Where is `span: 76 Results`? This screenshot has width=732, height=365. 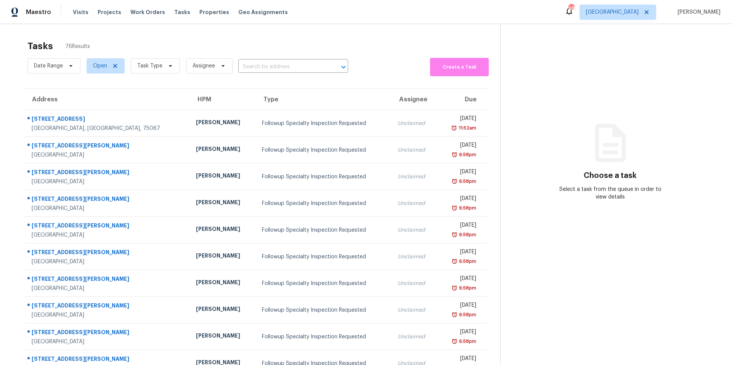 span: 76 Results is located at coordinates (77, 47).